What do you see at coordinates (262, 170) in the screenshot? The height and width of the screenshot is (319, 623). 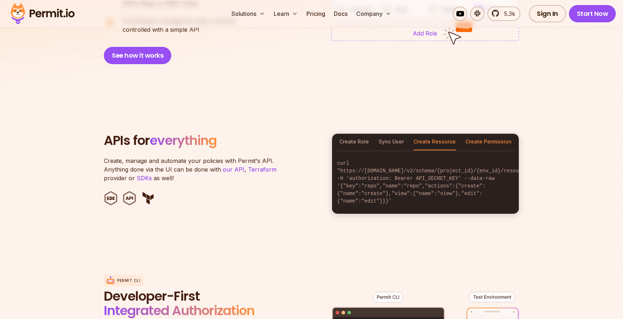 I see `a: Terraform` at bounding box center [262, 170].